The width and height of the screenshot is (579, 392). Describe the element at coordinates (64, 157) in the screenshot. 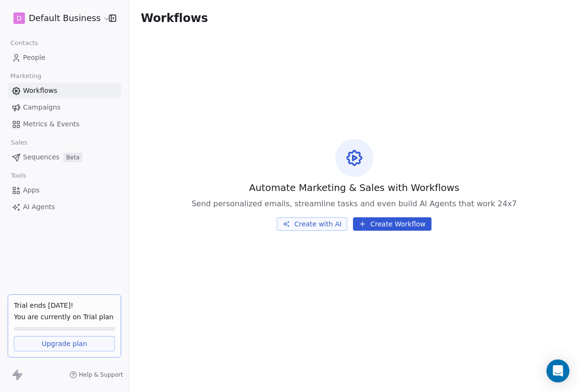

I see `a: SequencesBeta` at that location.